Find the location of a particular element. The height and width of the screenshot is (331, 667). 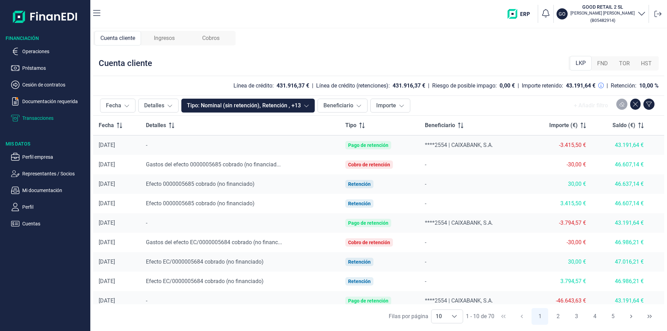

span: Fecha is located at coordinates (106, 125).